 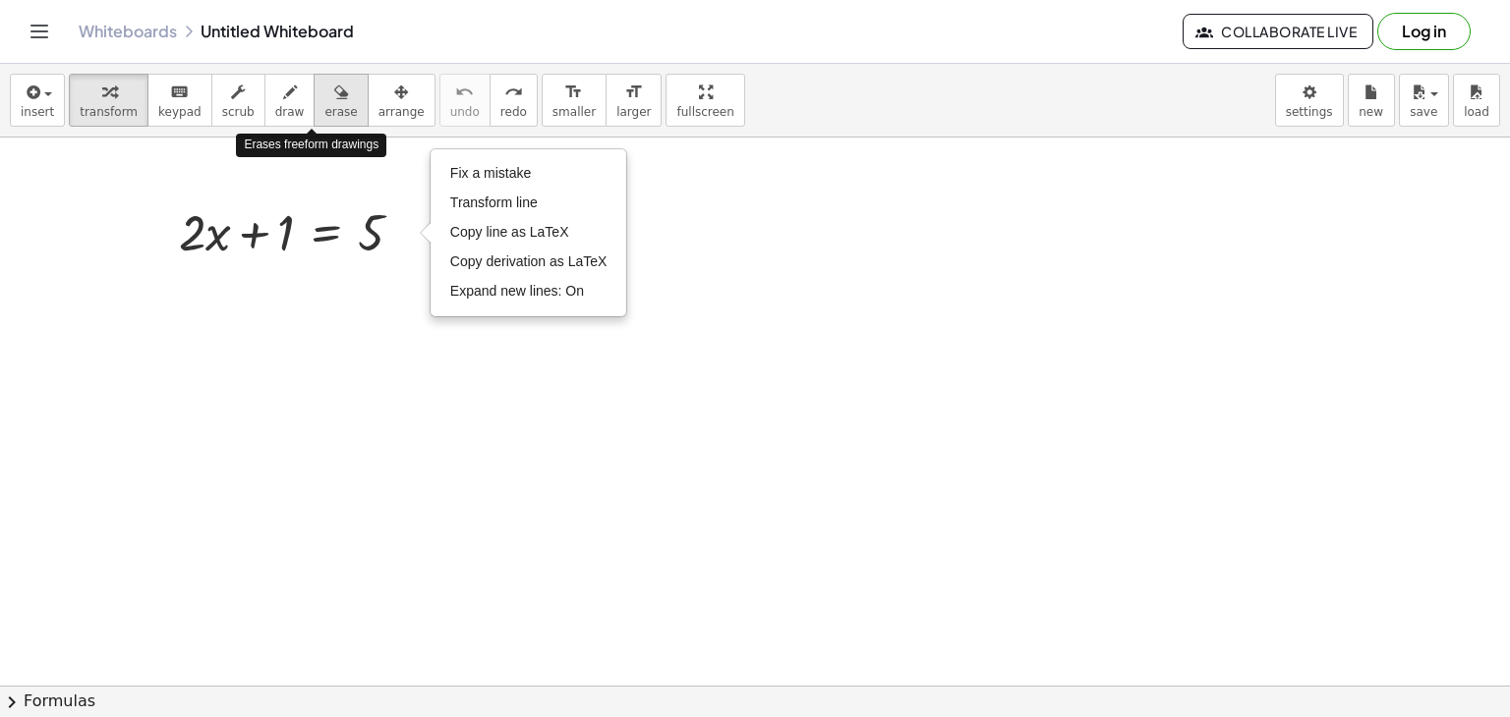 What do you see at coordinates (1423, 31) in the screenshot?
I see `button: Log in` at bounding box center [1423, 31].